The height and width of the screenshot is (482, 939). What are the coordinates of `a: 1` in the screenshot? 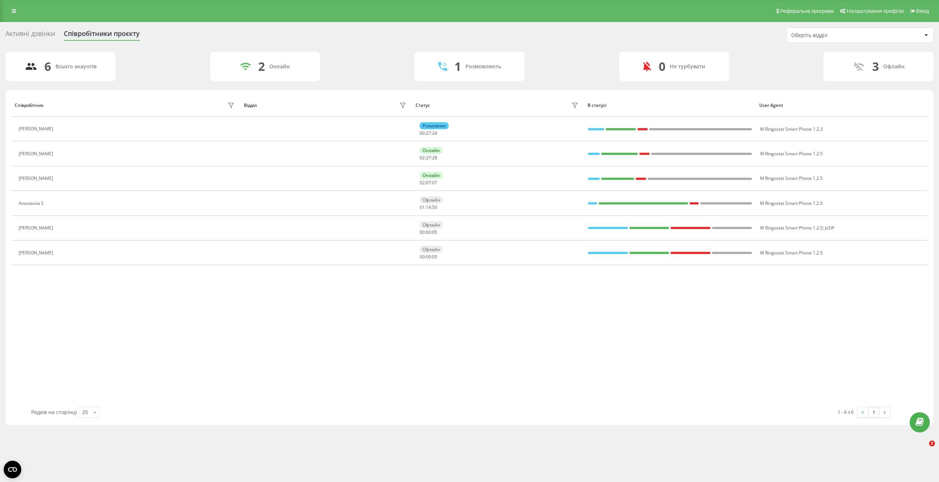 It's located at (874, 412).